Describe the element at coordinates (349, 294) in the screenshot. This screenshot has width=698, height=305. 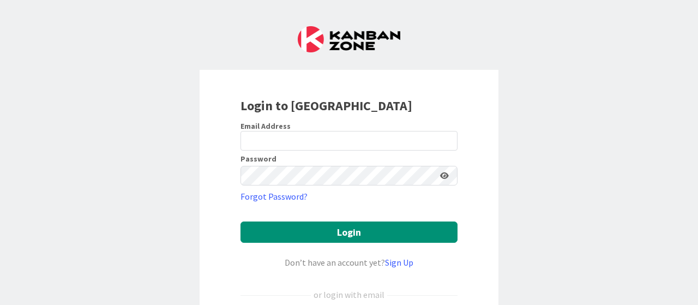
I see `div: or login with email` at that location.